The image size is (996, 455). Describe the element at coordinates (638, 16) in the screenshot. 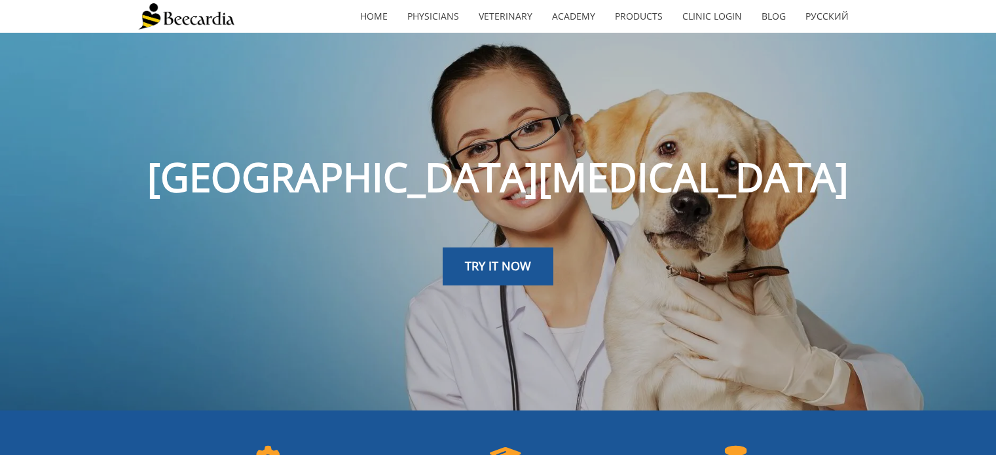

I see `a: Products` at that location.